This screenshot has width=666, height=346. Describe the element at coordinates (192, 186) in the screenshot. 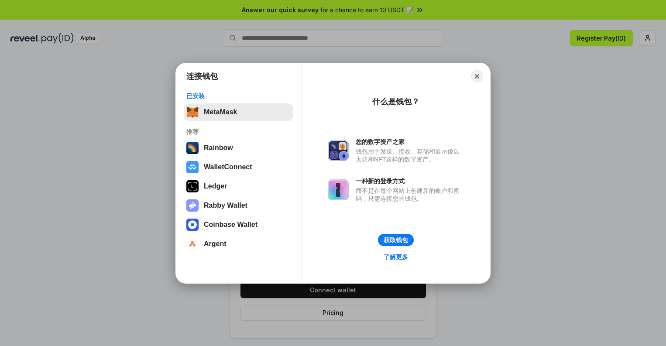

I see `img: svg+xml,%3Csvg%20xmlns%3D%22http%3A%2F%2Fwww.w3.org%2F2000%2Fsvg%22%20width%3D%2228%22%20height%3...` at that location.